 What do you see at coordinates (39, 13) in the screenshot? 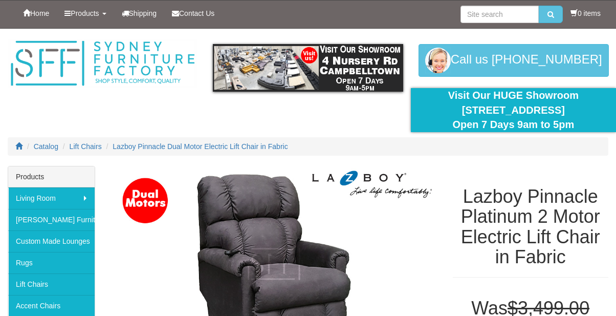
I see `span: Home` at bounding box center [39, 13].